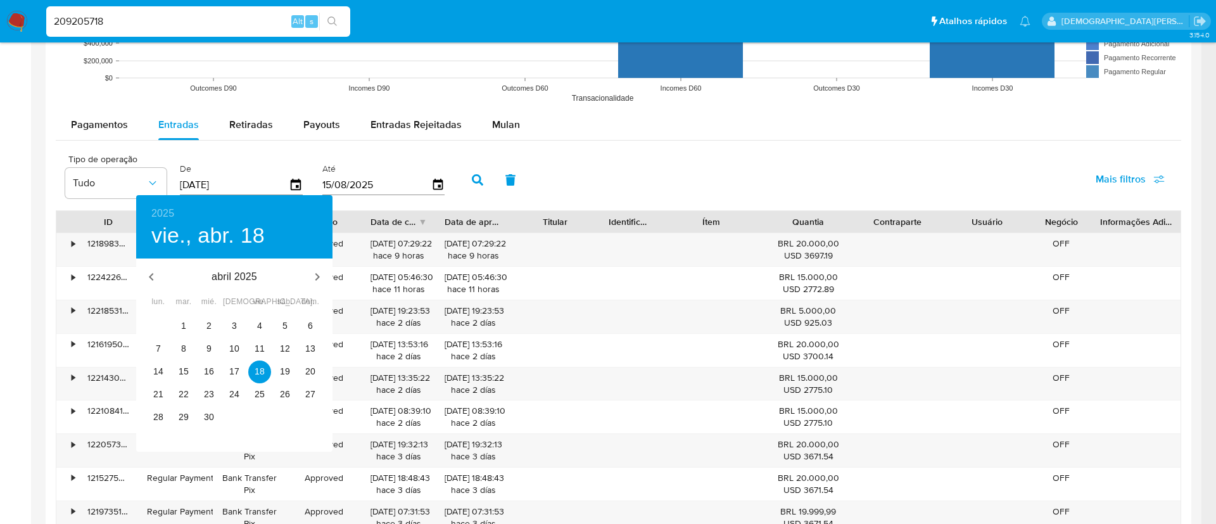 The image size is (1216, 524). Describe the element at coordinates (184, 394) in the screenshot. I see `p: 22` at that location.